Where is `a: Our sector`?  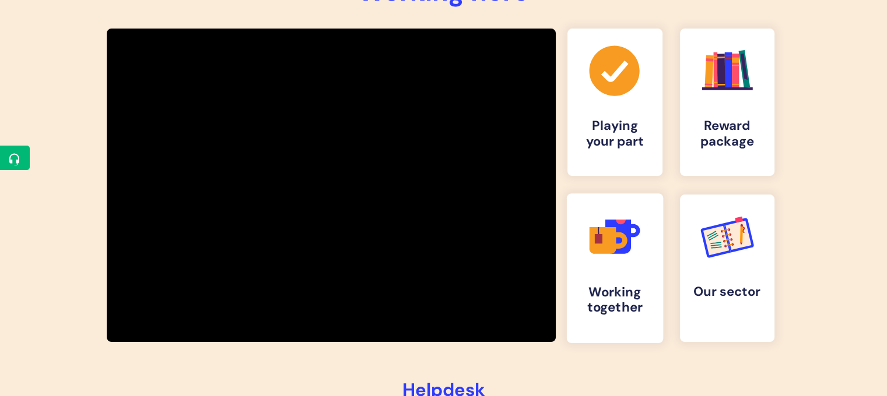 a: Our sector is located at coordinates (727, 268).